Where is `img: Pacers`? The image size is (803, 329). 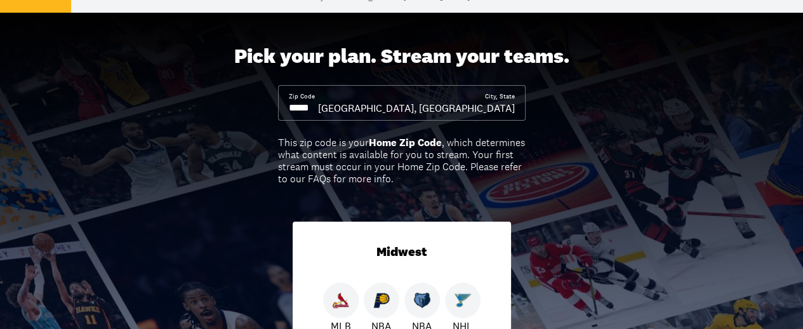
img: Pacers is located at coordinates (381, 300).